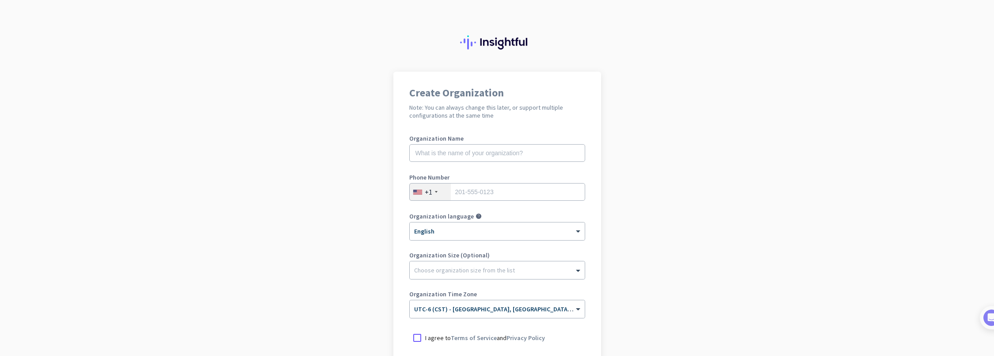 The image size is (994, 356). I want to click on h2: Note: You can always change this later, or support multiple configurations at the same time, so click(497, 111).